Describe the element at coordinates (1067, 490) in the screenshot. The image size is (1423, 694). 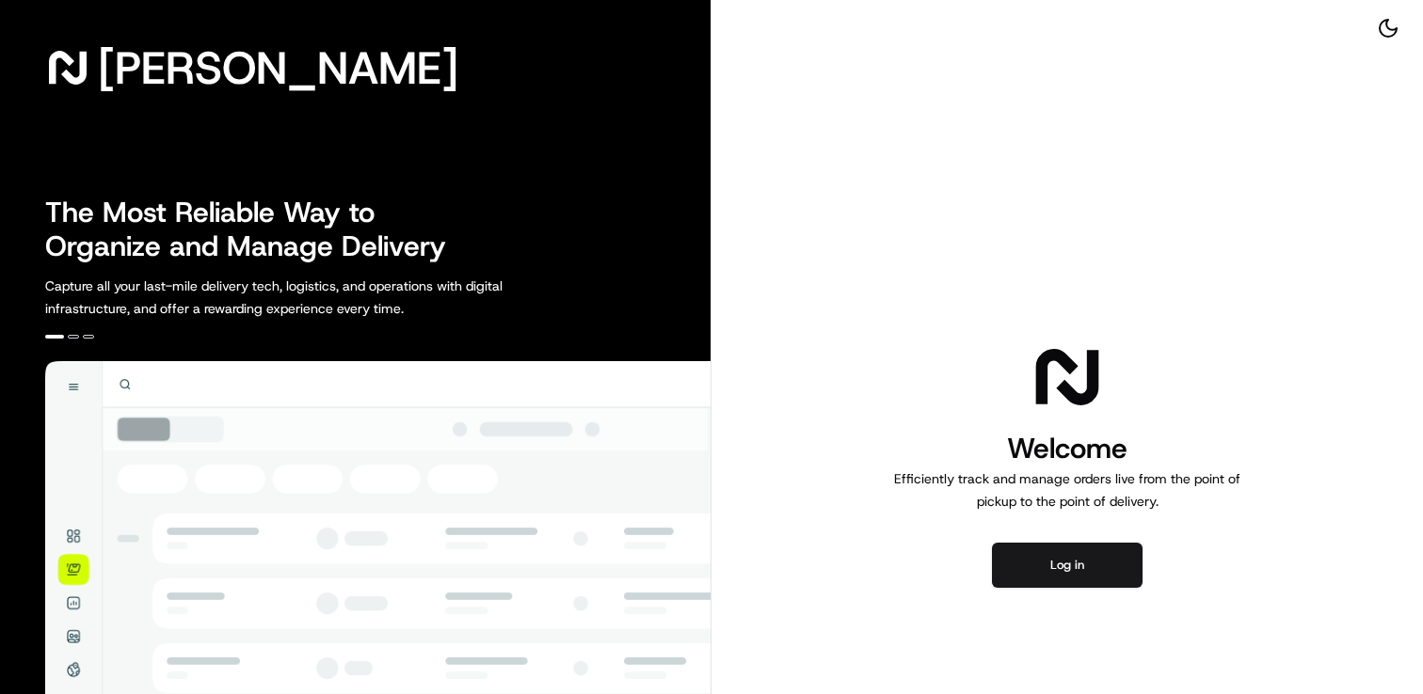
I see `p: Efficiently track and manage orders live from the point of pickup to the point of delivery.` at that location.